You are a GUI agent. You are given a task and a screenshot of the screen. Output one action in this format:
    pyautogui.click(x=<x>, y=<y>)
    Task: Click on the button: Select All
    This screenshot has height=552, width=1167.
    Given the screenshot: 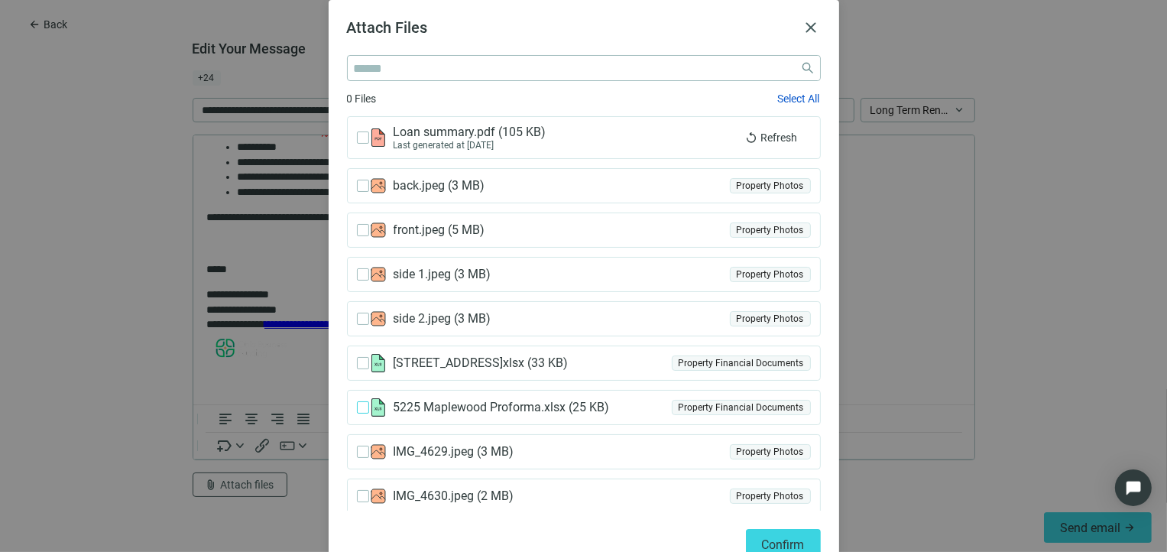 What is the action you would take?
    pyautogui.click(x=798, y=99)
    